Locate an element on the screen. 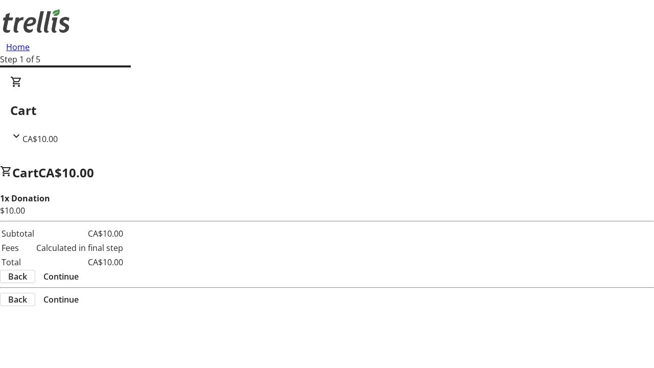 This screenshot has height=368, width=654. td: Fees is located at coordinates (18, 248).